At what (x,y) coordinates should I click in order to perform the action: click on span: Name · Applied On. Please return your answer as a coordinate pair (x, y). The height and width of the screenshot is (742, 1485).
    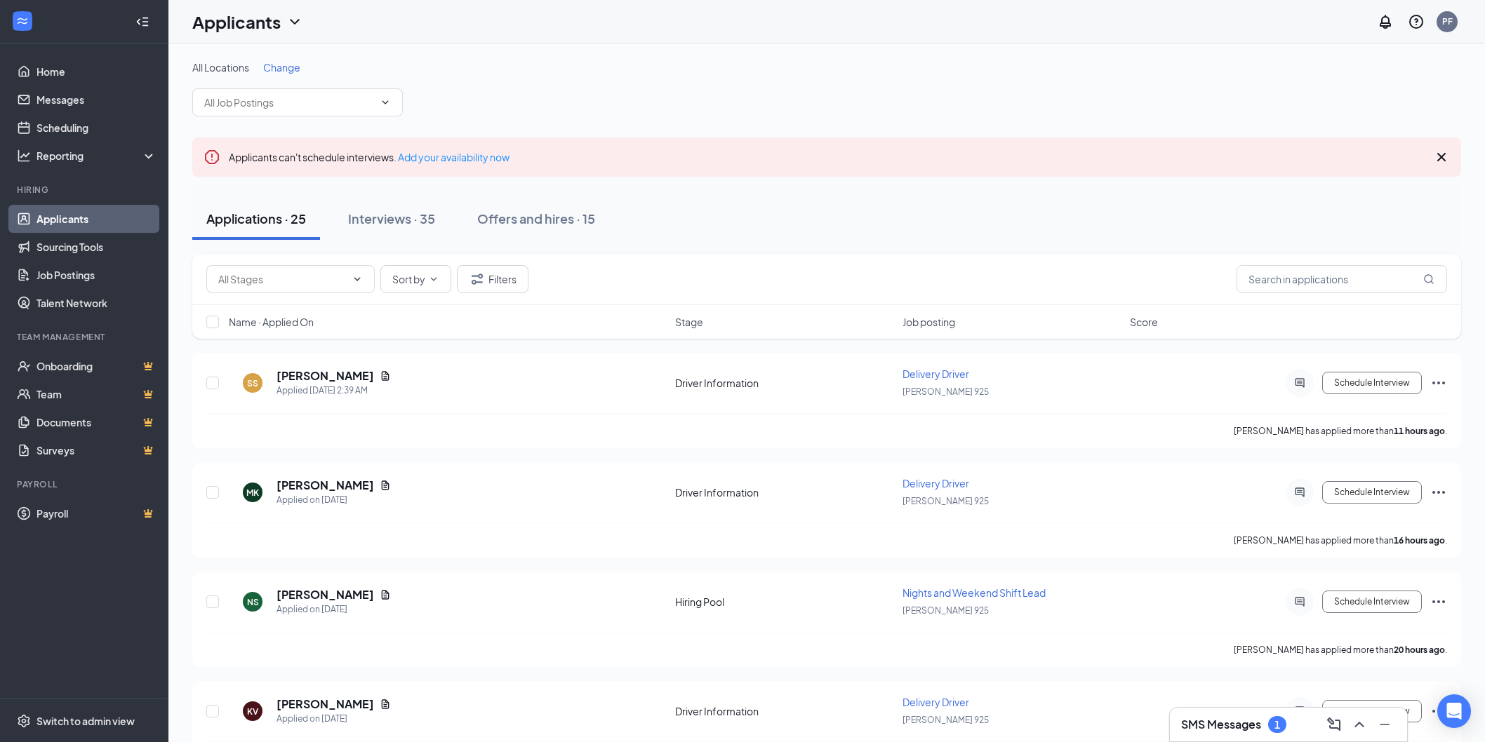
    Looking at the image, I should click on (271, 322).